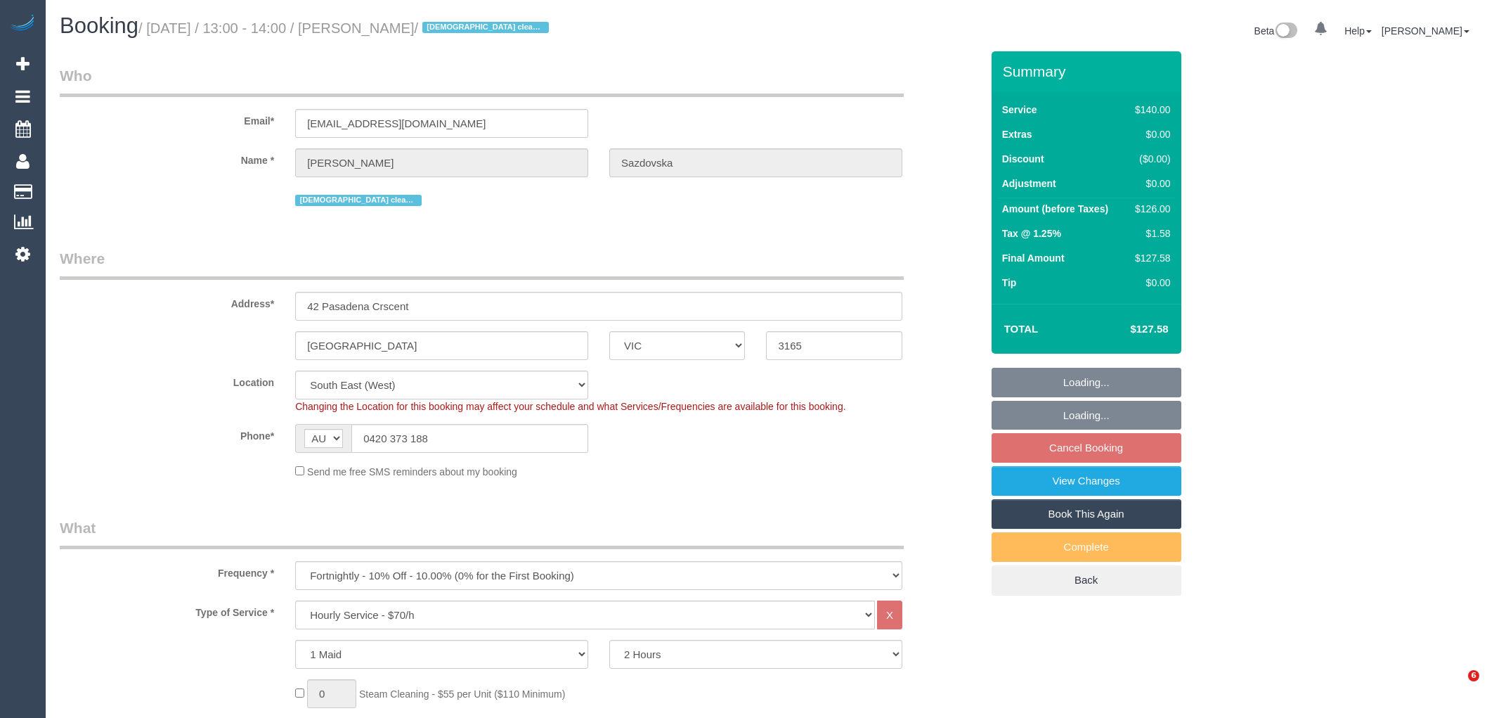 Image resolution: width=1487 pixels, height=718 pixels. I want to click on h4: $127.58, so click(1128, 329).